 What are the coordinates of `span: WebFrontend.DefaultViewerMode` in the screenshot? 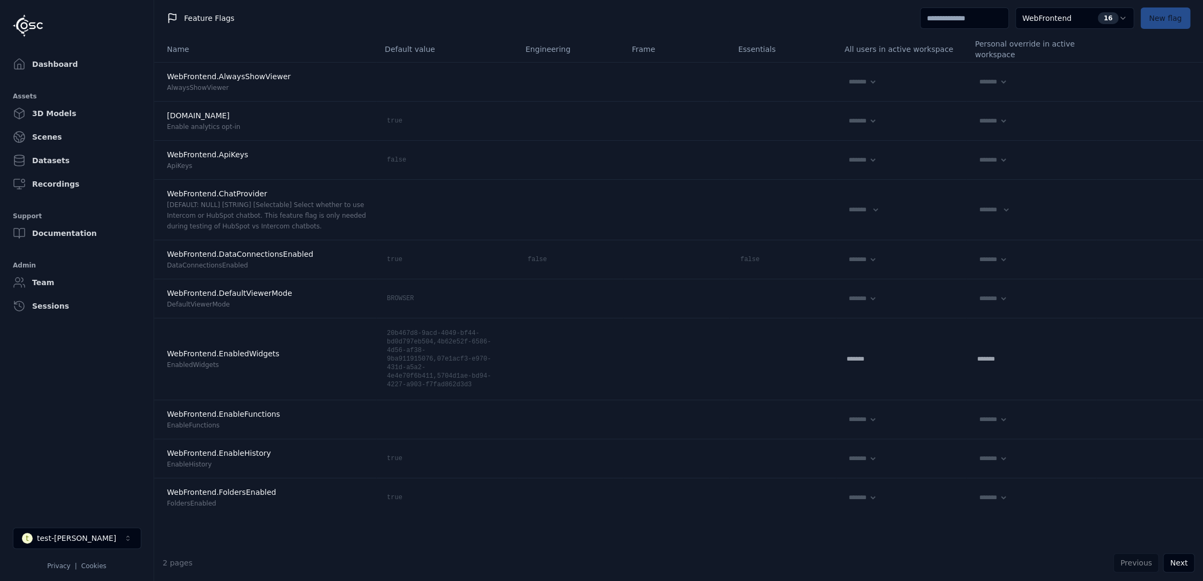 It's located at (229, 293).